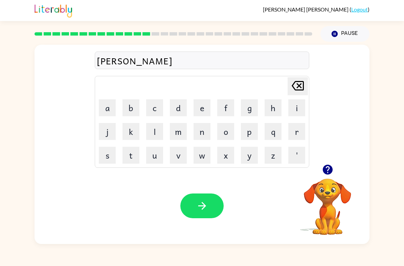 The height and width of the screenshot is (266, 404). What do you see at coordinates (359, 9) in the screenshot?
I see `a: Logout` at bounding box center [359, 9].